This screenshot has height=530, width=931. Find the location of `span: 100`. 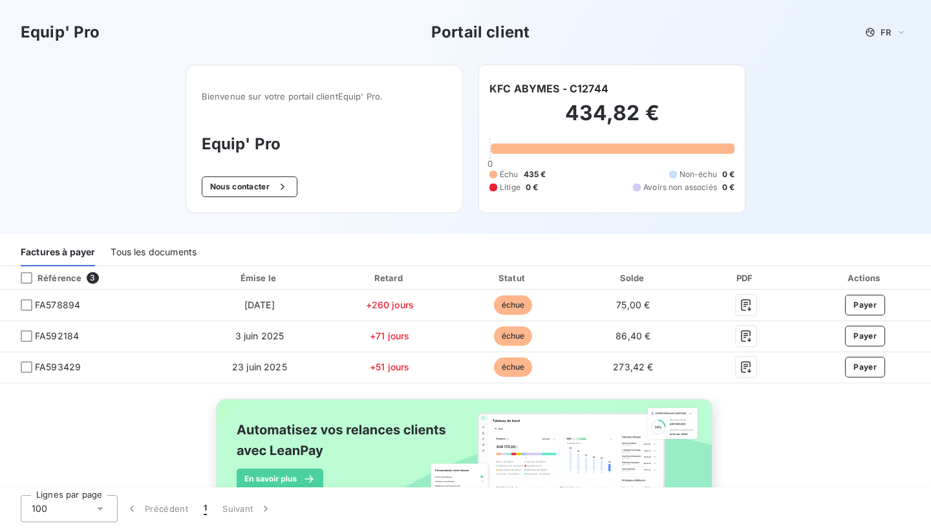

span: 100 is located at coordinates (39, 509).